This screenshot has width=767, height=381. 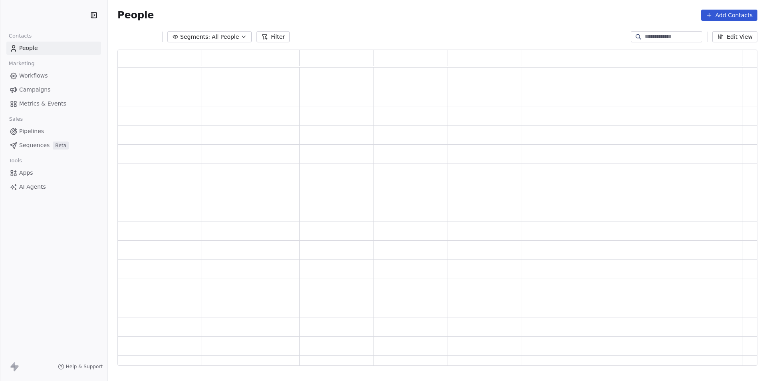 What do you see at coordinates (729, 15) in the screenshot?
I see `button: Add Contacts` at bounding box center [729, 15].